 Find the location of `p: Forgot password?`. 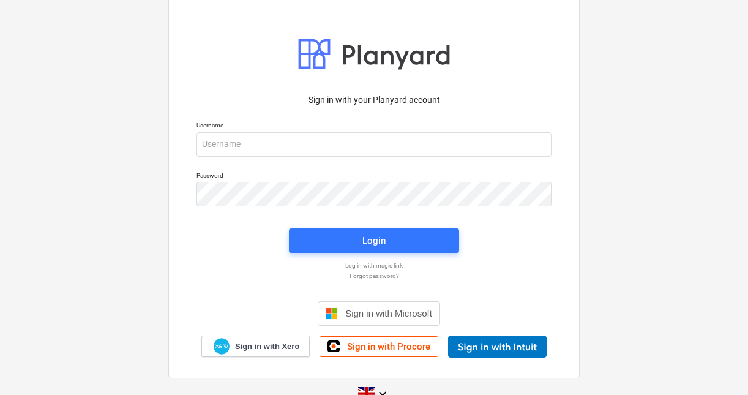

p: Forgot password? is located at coordinates (374, 276).